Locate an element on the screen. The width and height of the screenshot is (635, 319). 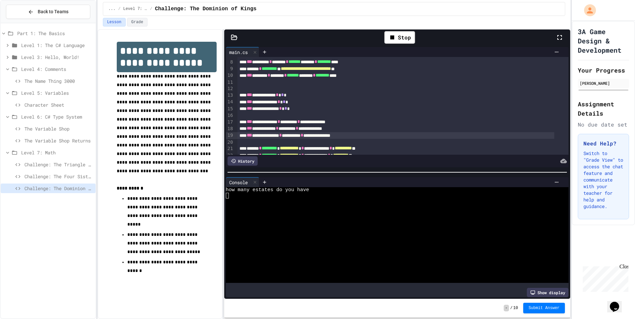
button: Back to Teams is located at coordinates (48, 12).